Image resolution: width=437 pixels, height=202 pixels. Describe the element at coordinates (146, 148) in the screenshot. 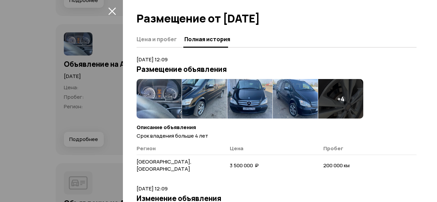

I see `span: Регион` at that location.